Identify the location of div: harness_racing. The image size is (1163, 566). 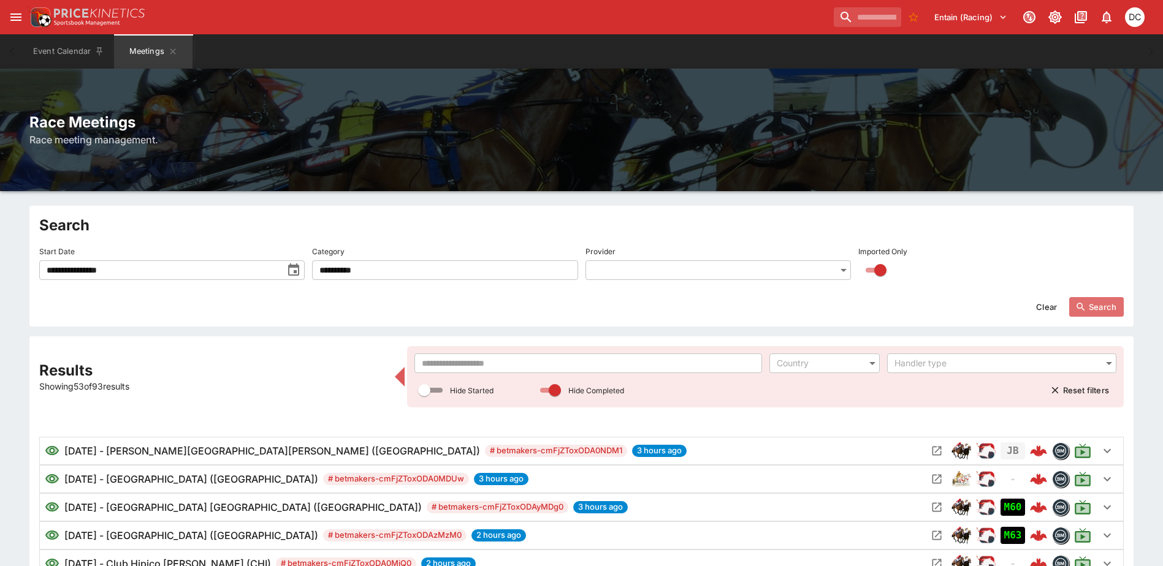
(961, 479).